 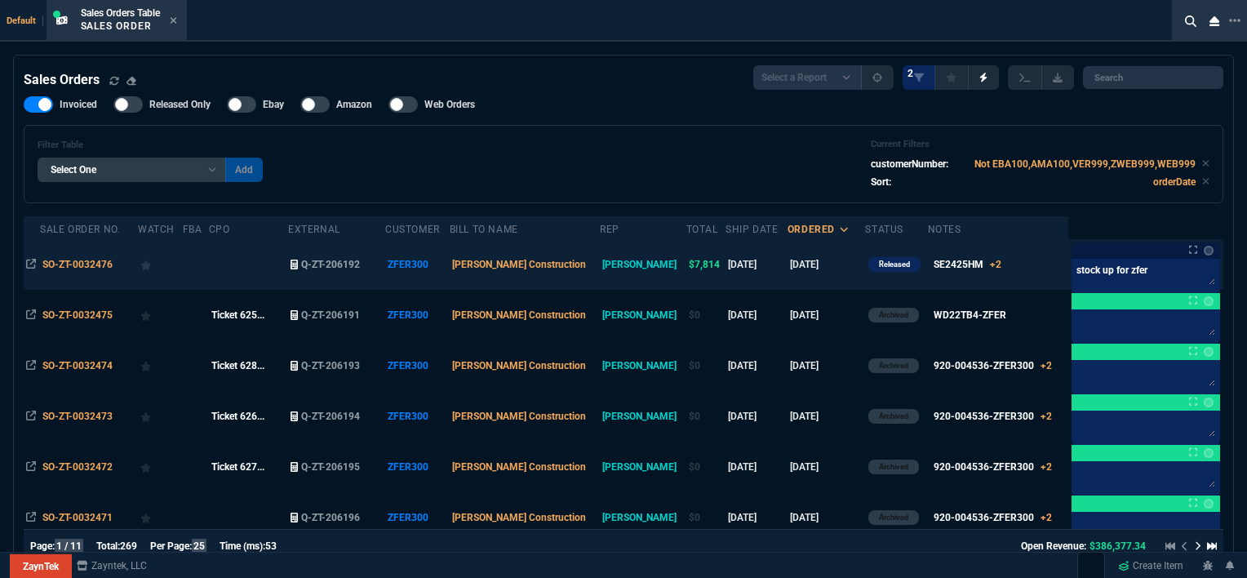 What do you see at coordinates (150, 145) in the screenshot?
I see `h6: Filter Table` at bounding box center [150, 145].